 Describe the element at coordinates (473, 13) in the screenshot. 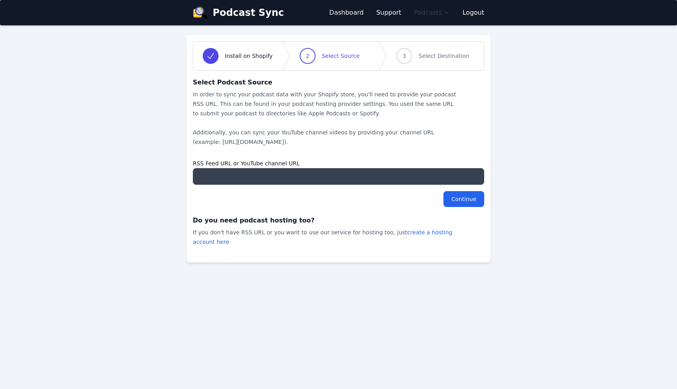

I see `a: Logout` at that location.